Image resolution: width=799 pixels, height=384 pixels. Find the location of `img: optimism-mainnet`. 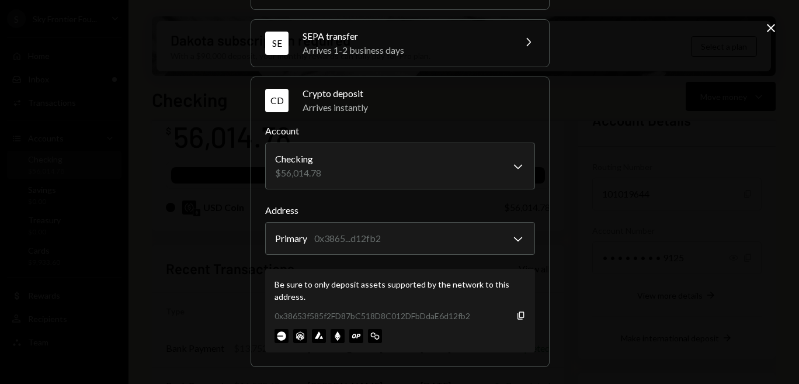

img: optimism-mainnet is located at coordinates (356, 336).